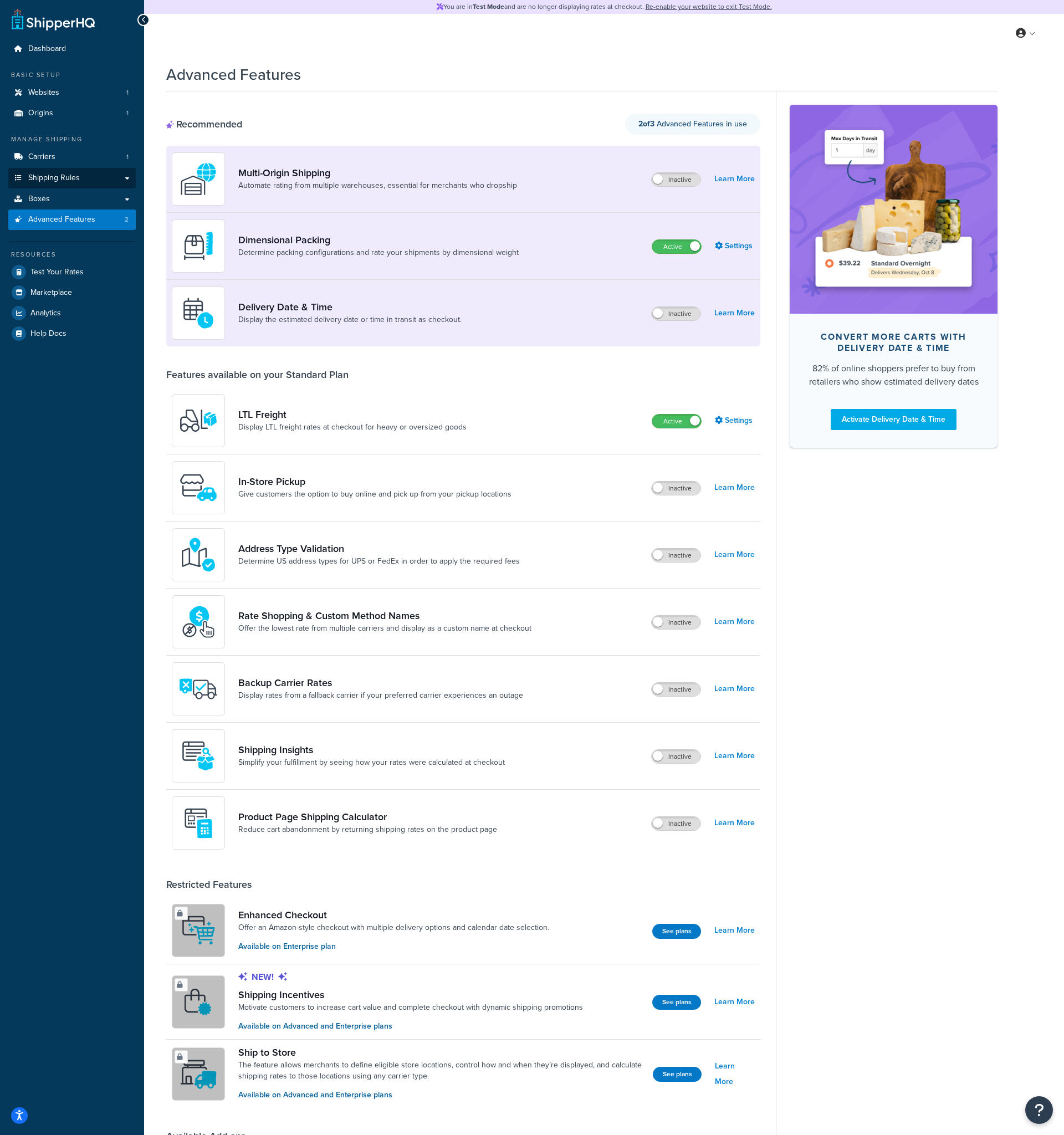 This screenshot has height=1135, width=1064. Describe the element at coordinates (44, 93) in the screenshot. I see `span: Websites` at that location.